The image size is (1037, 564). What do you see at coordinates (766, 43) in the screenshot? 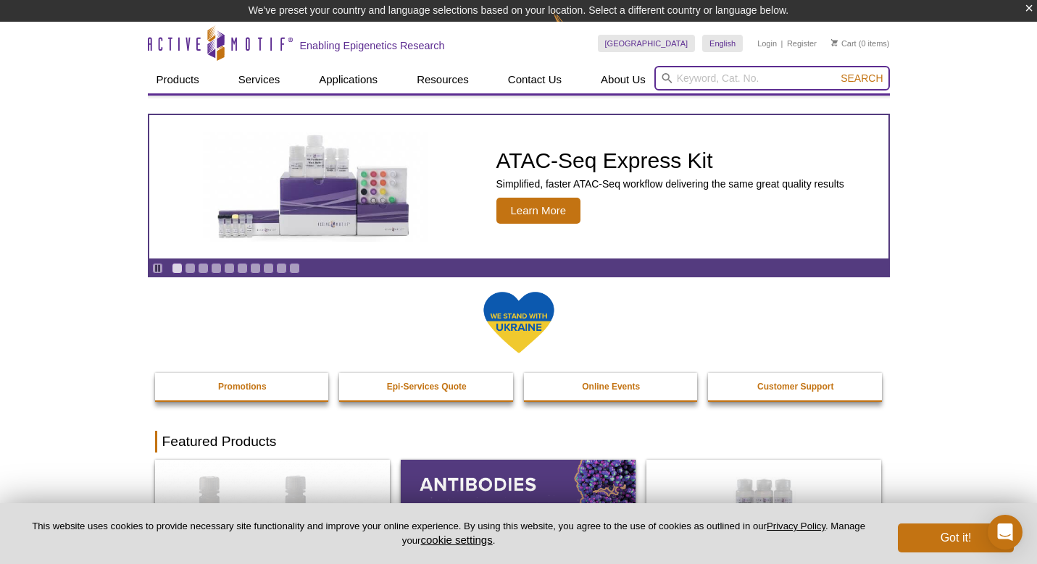
I see `a: Login` at bounding box center [766, 43].